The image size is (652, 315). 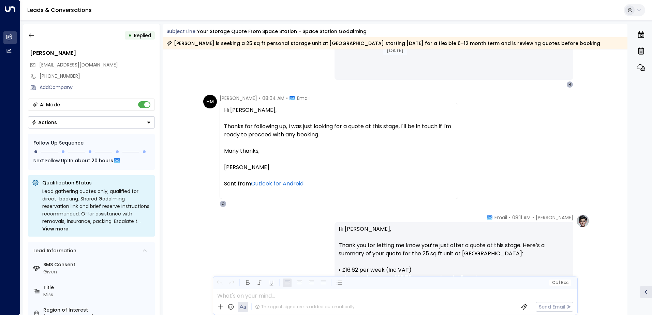 What do you see at coordinates (339, 151) in the screenshot?
I see `div: Many thanks,` at bounding box center [339, 151].